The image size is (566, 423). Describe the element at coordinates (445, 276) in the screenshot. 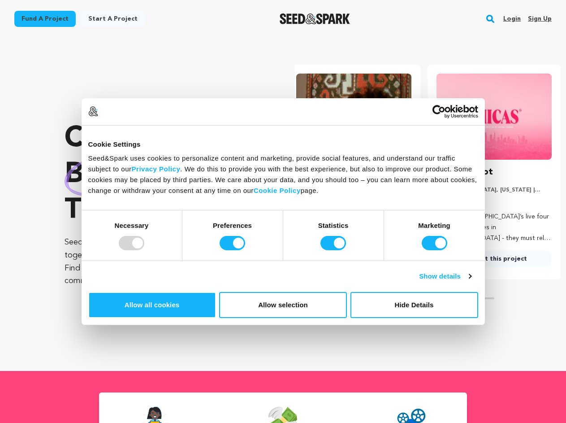

I see `a: Show details` at that location.